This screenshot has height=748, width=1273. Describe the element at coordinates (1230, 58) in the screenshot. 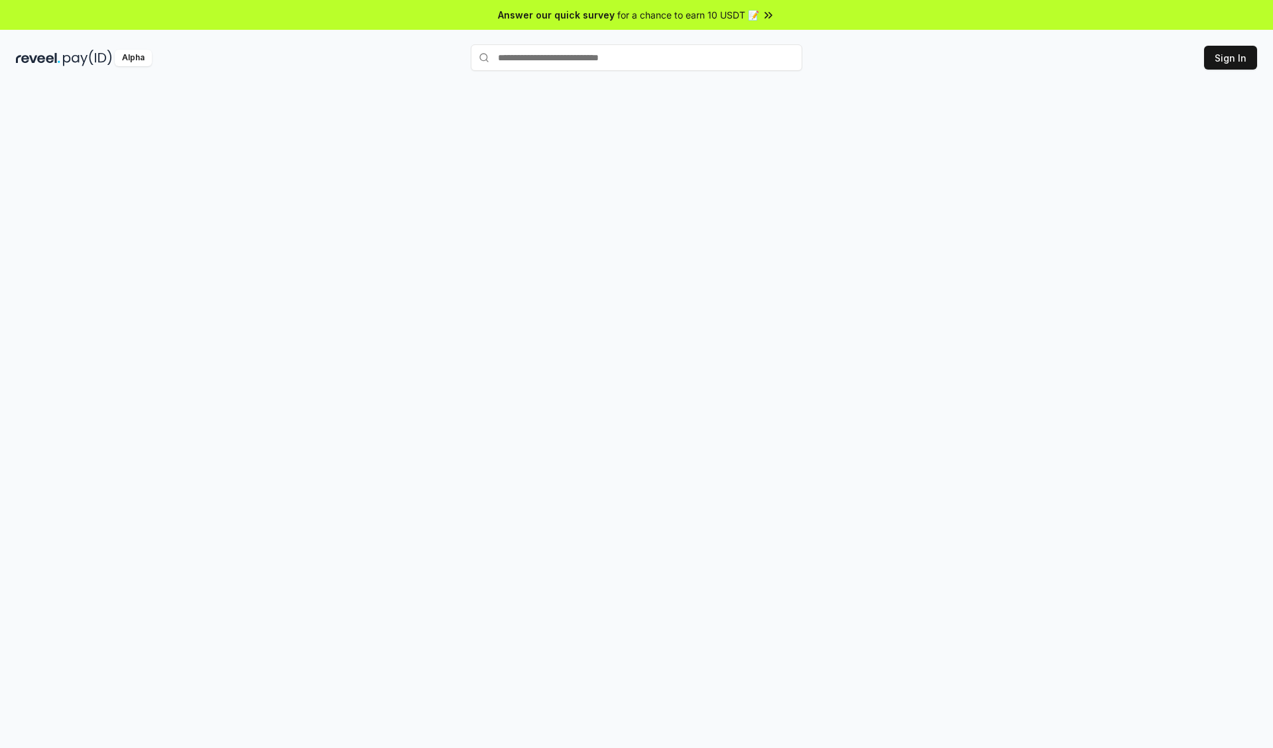

I see `button: Sign In` at that location.